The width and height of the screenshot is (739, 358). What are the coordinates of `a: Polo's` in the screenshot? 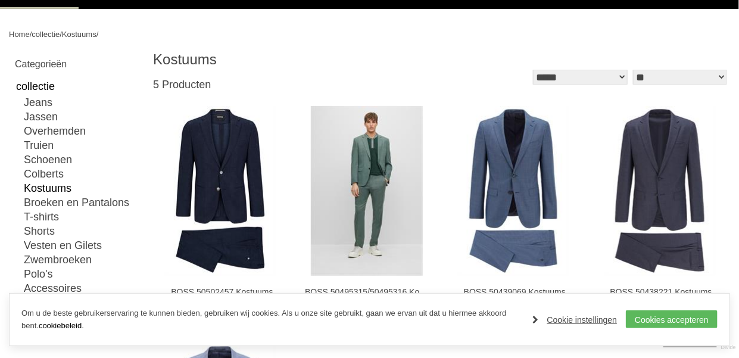 It's located at (81, 274).